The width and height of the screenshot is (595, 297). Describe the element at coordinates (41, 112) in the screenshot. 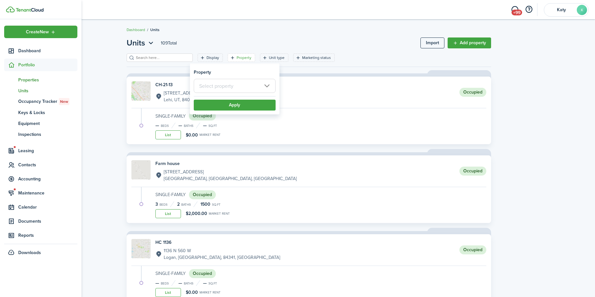

I see `a: Keys & Locks` at that location.